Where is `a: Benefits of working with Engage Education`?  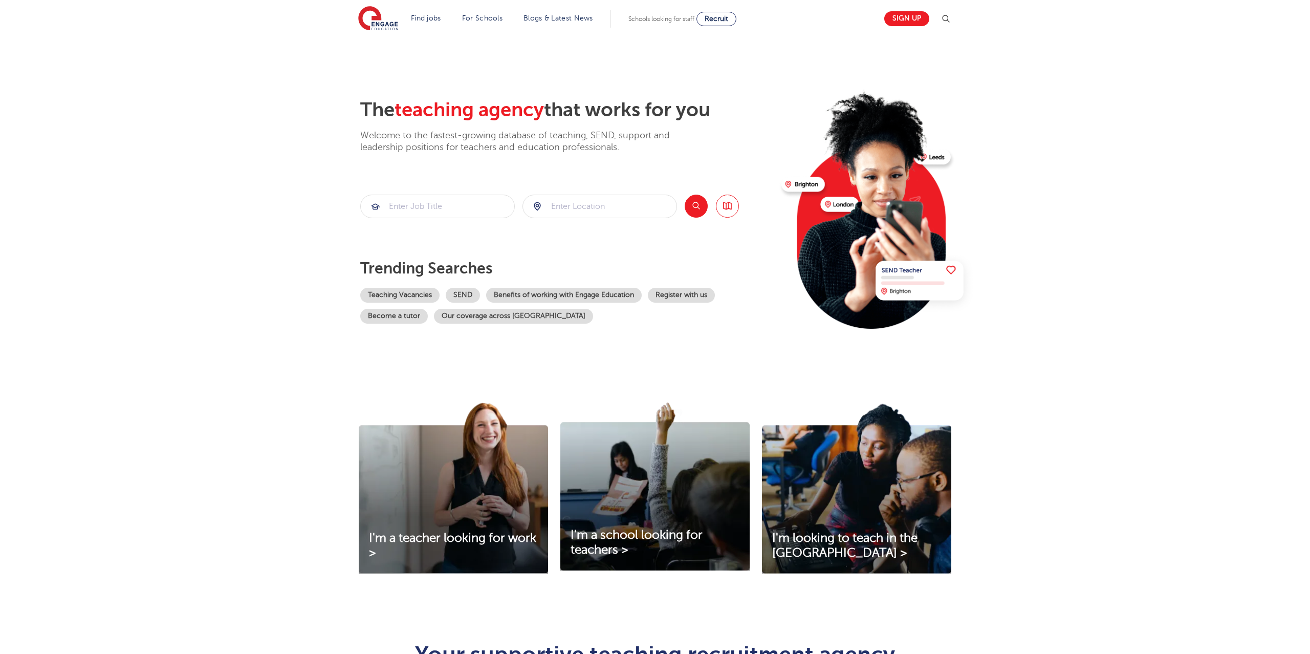 a: Benefits of working with Engage Education is located at coordinates (564, 295).